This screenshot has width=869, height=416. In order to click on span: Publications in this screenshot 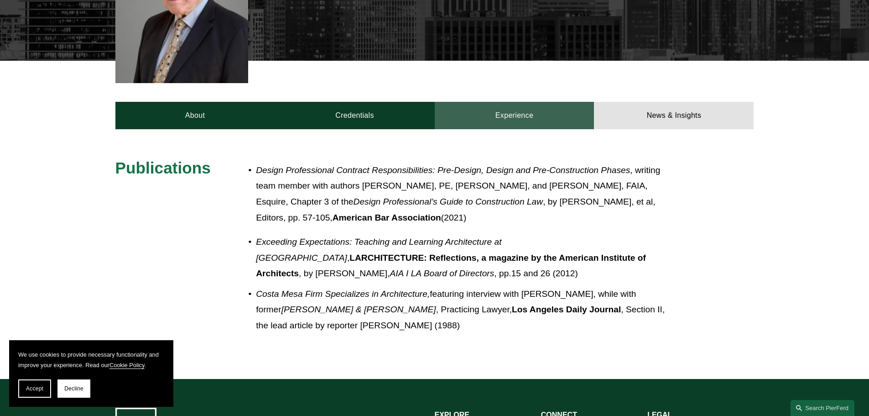, I will do `click(163, 167)`.